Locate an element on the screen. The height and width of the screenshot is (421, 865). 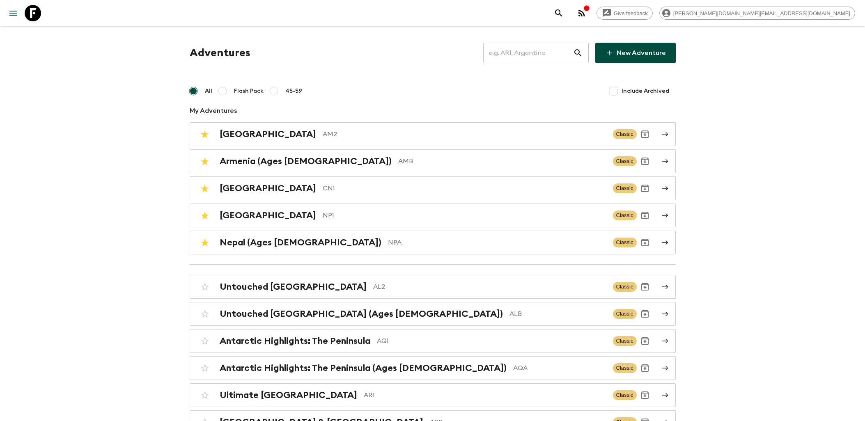
p: AQ1 is located at coordinates (491, 341).